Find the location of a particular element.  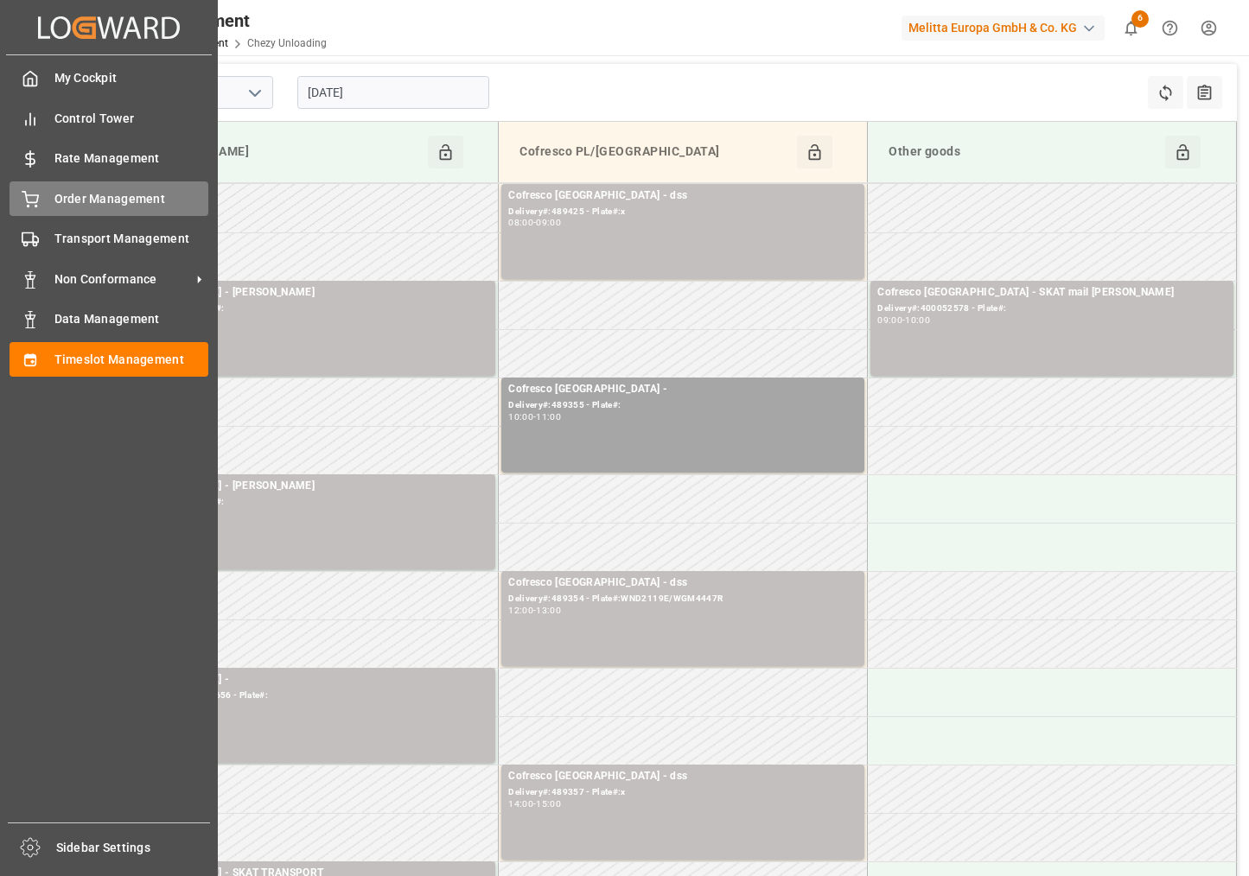

span: My Cockpit is located at coordinates (131, 78).